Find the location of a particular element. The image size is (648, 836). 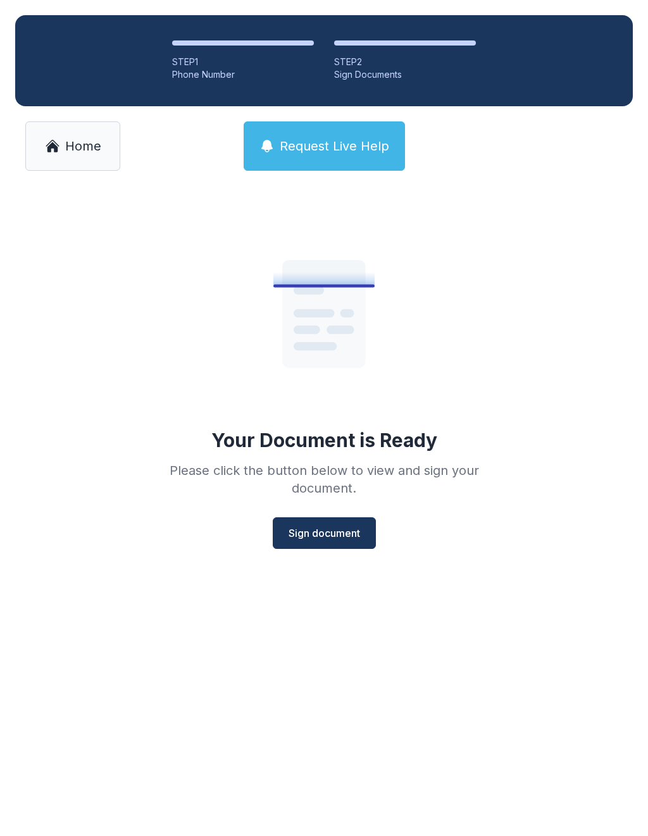

div: STEP 2 is located at coordinates (405, 62).